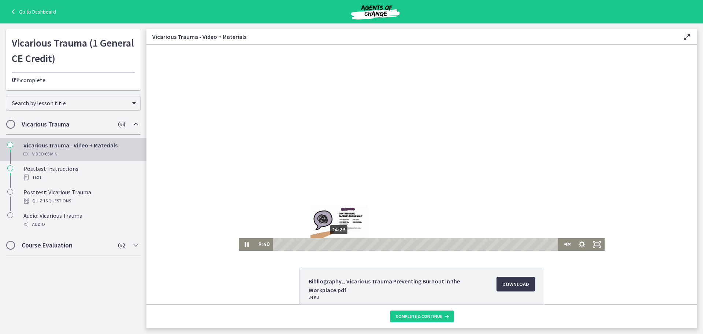 The height and width of the screenshot is (334, 703). What do you see at coordinates (81, 201) in the screenshot?
I see `div: Quiz` at bounding box center [81, 201].